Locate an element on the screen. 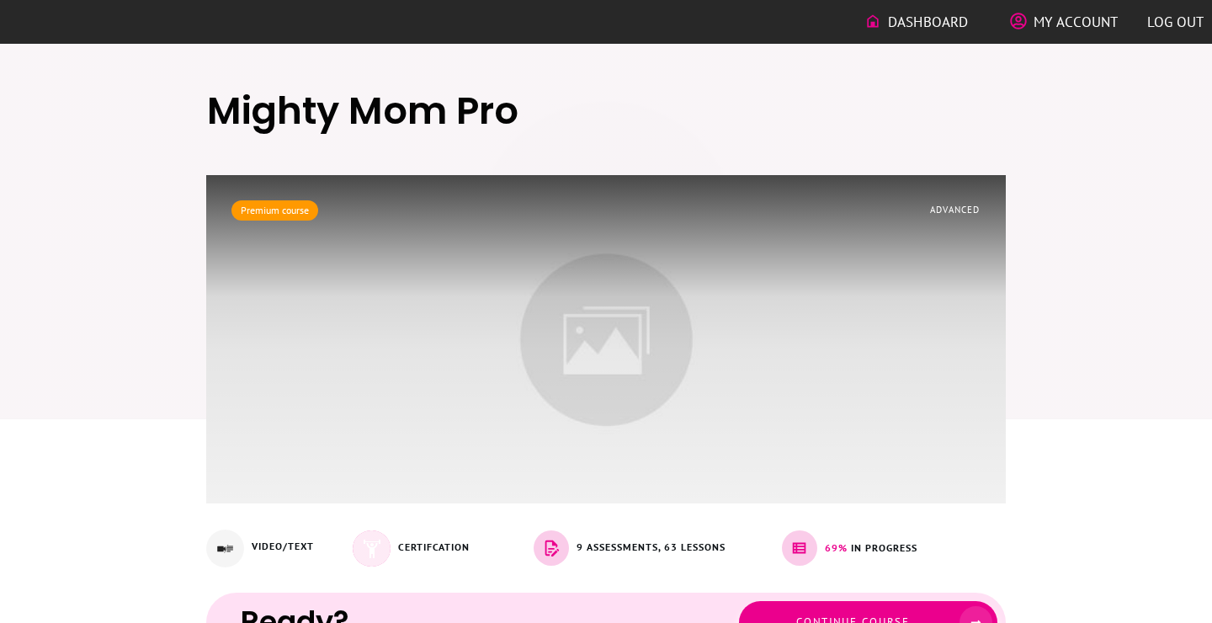  a: Dashboard is located at coordinates (916, 22).